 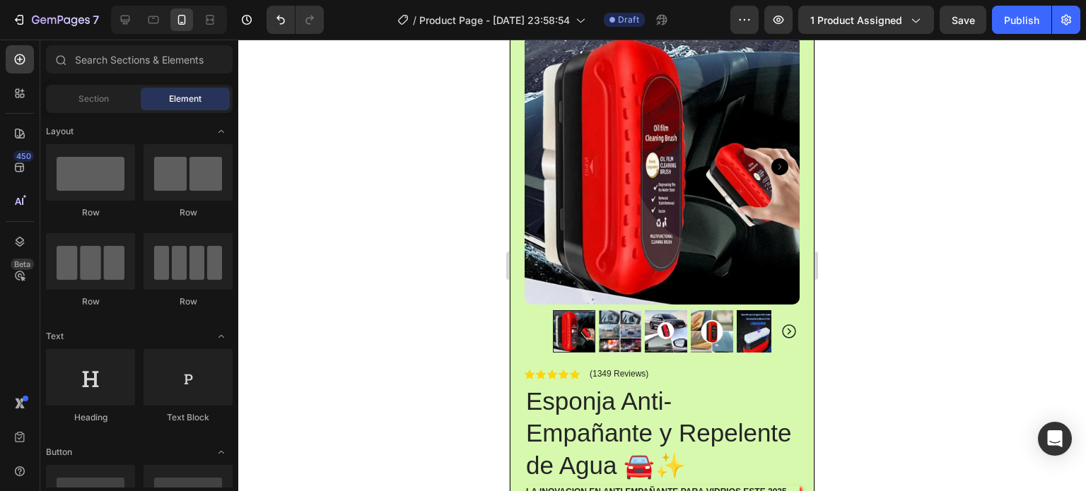 What do you see at coordinates (1055, 439) in the screenshot?
I see `div: Open Intercom Messenger` at bounding box center [1055, 439].